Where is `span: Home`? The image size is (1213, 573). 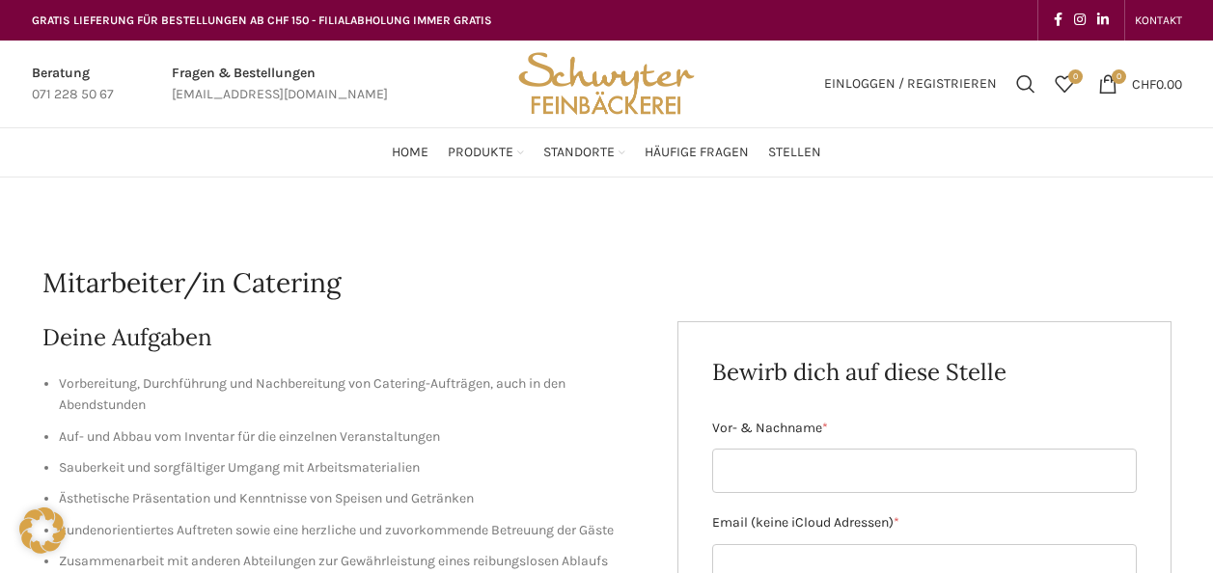
span: Home is located at coordinates (410, 152).